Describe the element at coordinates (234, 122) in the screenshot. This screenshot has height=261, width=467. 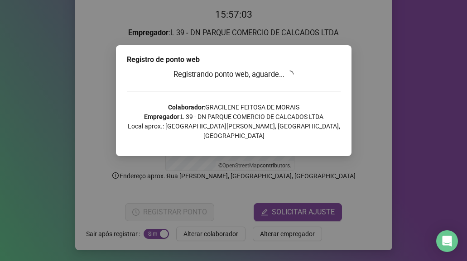
I see `p: : GRACILENE FEITOSA DE MORAIS : L 39 - DN PARQUE COMERCIO DE CALCADOS LTDA Local aprox.: [GEOGRAP...` at that location.